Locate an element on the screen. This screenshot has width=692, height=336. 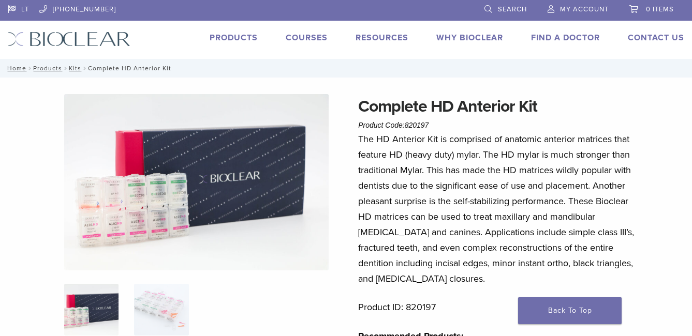
p: Product ID: 820197 is located at coordinates (499, 307).